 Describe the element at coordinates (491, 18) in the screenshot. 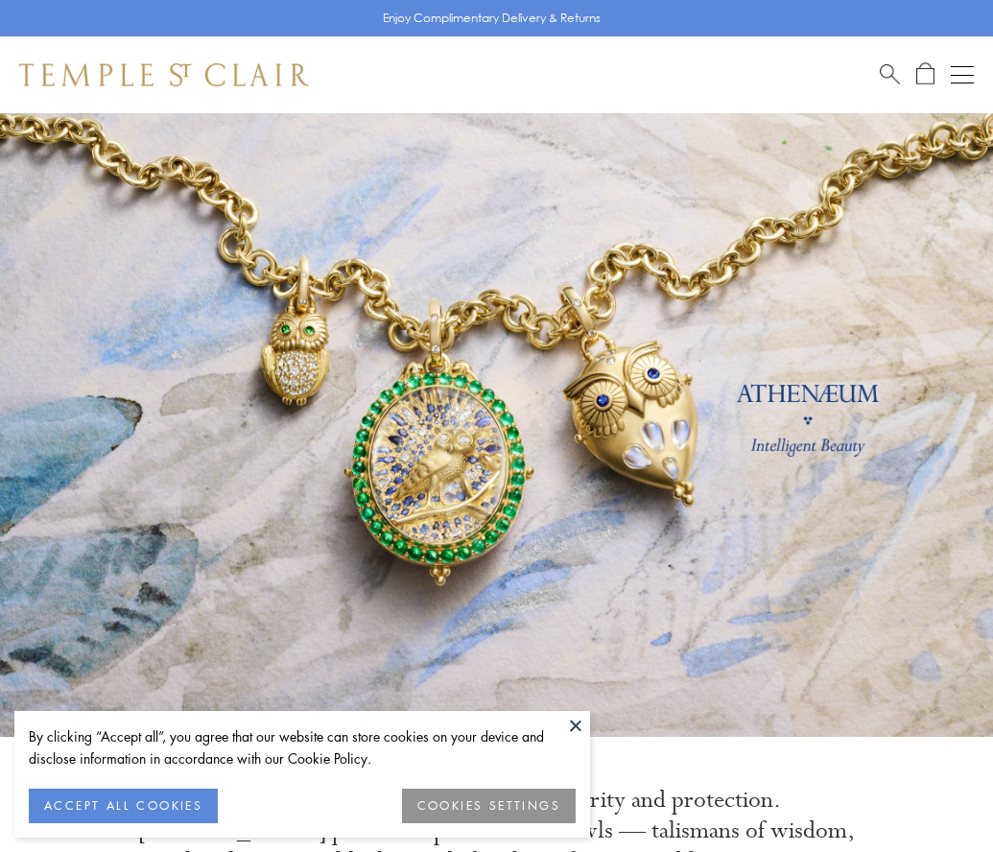

I see `p: Enjoy Complimentary Delivery & Returns` at that location.